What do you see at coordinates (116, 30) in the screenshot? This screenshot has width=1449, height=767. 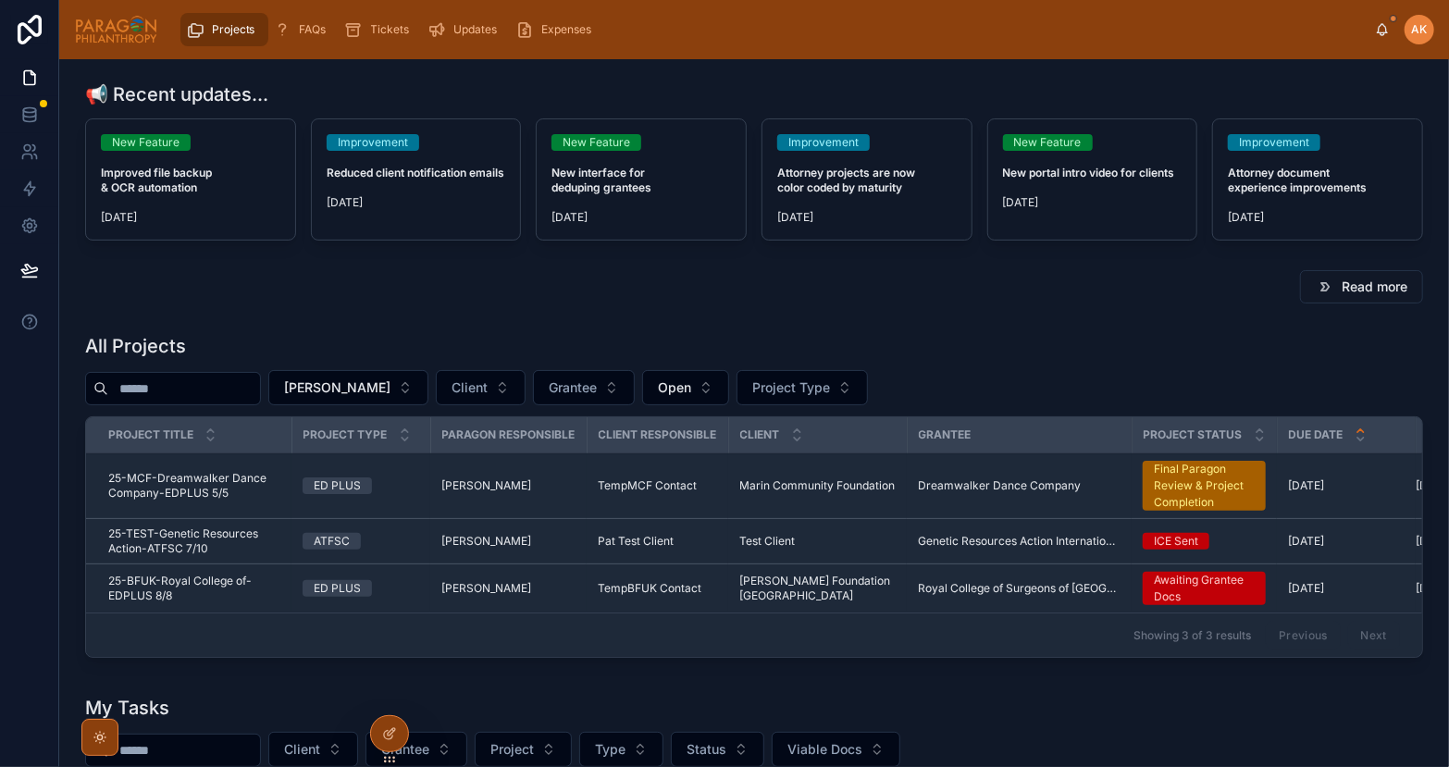 I see `img: App logo` at bounding box center [116, 30].